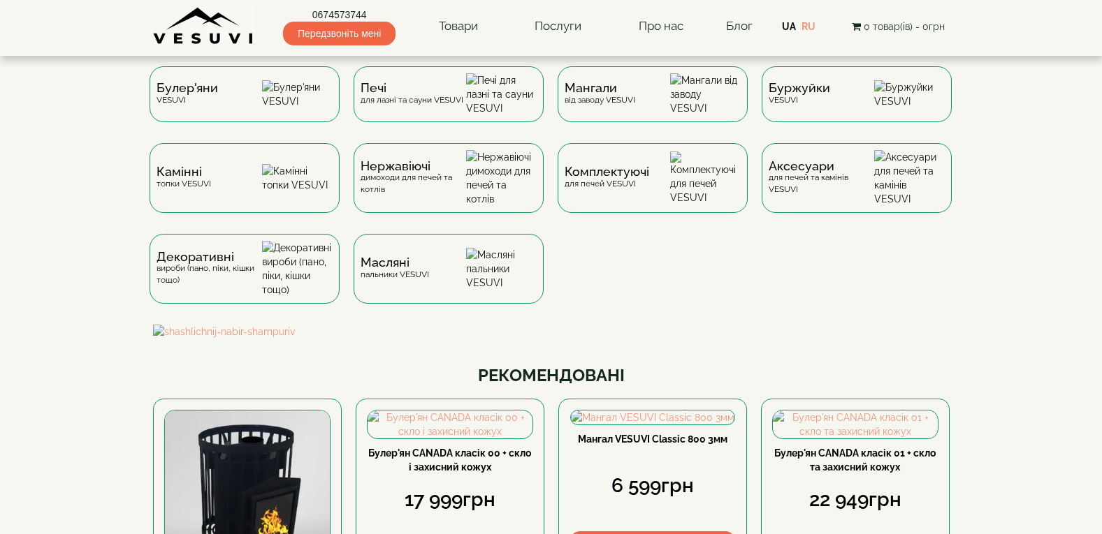  Describe the element at coordinates (245, 279) in the screenshot. I see `a: Декоративнівироби (пано, піки, кішки тощо) Декоративні вироби (пано, піки, кішки тощо)` at that location.